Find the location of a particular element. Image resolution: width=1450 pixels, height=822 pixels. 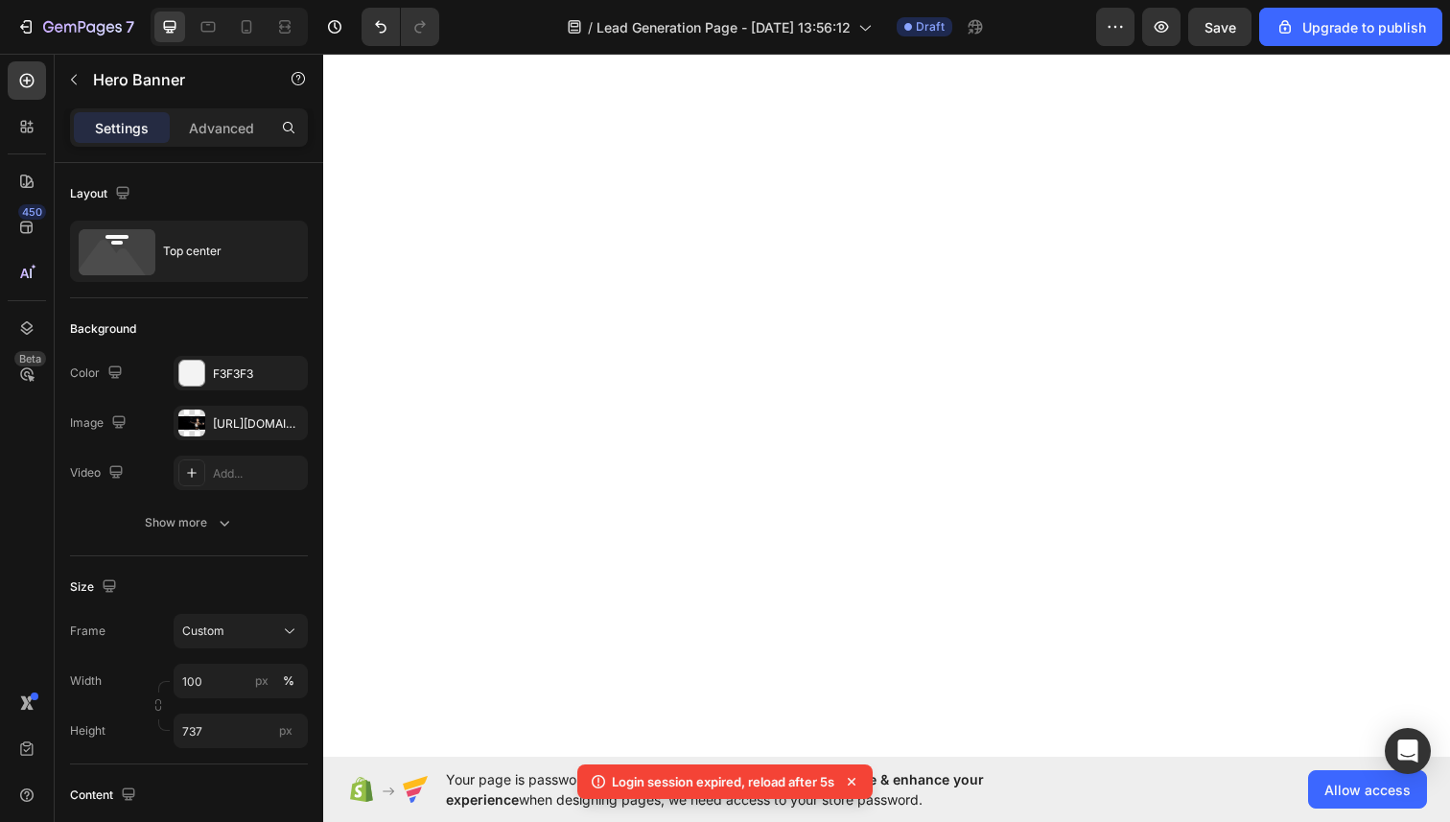

div: Size is located at coordinates (95, 587).